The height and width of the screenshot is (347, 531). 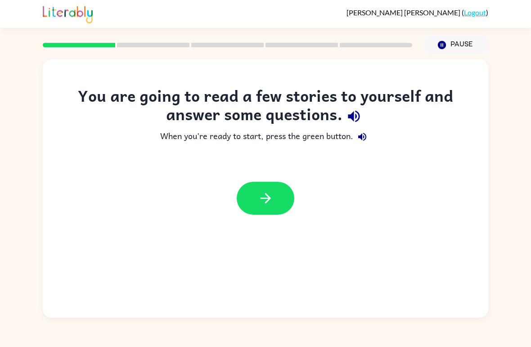 What do you see at coordinates (265, 107) in the screenshot?
I see `div: You are going to read a few stories to yourself and answer some questions.` at bounding box center [265, 107].